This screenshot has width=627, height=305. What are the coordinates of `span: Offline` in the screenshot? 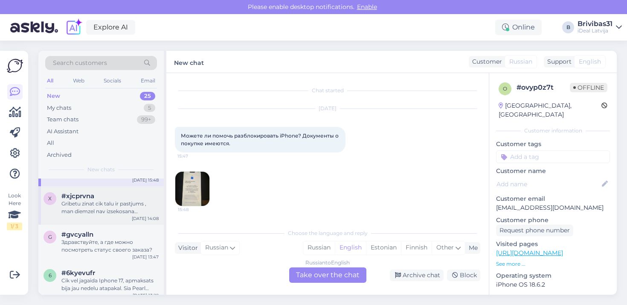 It's located at (589, 87).